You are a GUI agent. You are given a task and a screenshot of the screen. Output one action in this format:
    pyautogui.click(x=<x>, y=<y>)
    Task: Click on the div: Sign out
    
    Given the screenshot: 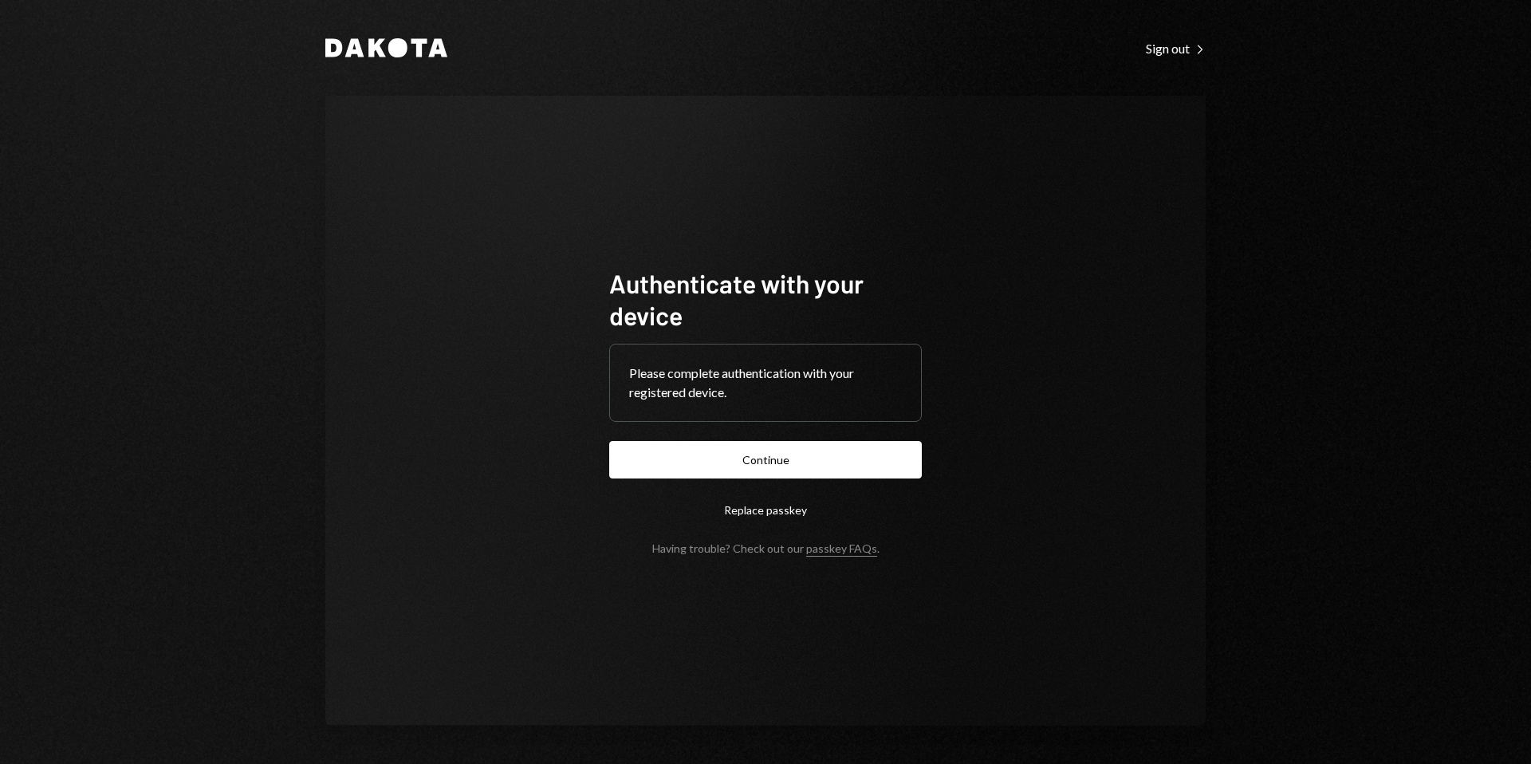 What is the action you would take?
    pyautogui.click(x=1176, y=49)
    